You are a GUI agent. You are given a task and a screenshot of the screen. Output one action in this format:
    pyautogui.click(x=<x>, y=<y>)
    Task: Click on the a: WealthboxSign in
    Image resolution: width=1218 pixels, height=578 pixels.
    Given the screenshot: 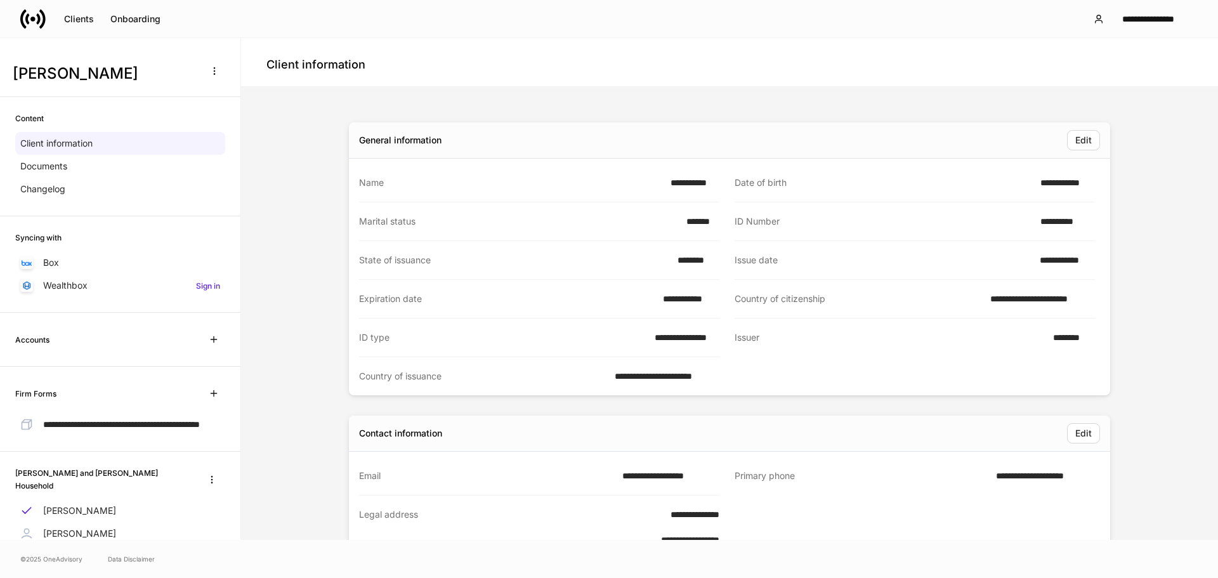 What is the action you would take?
    pyautogui.click(x=120, y=286)
    